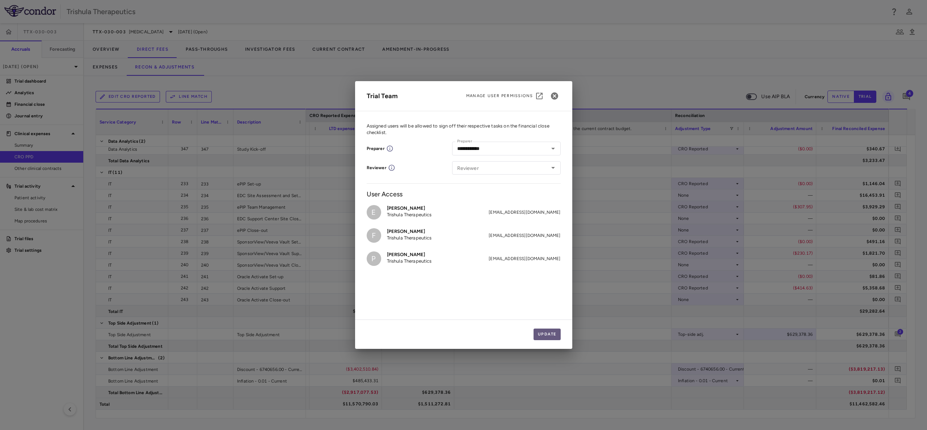 This screenshot has height=430, width=927. What do you see at coordinates (374, 259) in the screenshot?
I see `div: P` at bounding box center [374, 259].